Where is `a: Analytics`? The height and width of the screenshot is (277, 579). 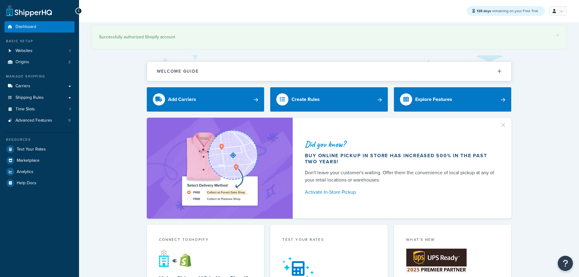
a: Analytics is located at coordinates (39, 172).